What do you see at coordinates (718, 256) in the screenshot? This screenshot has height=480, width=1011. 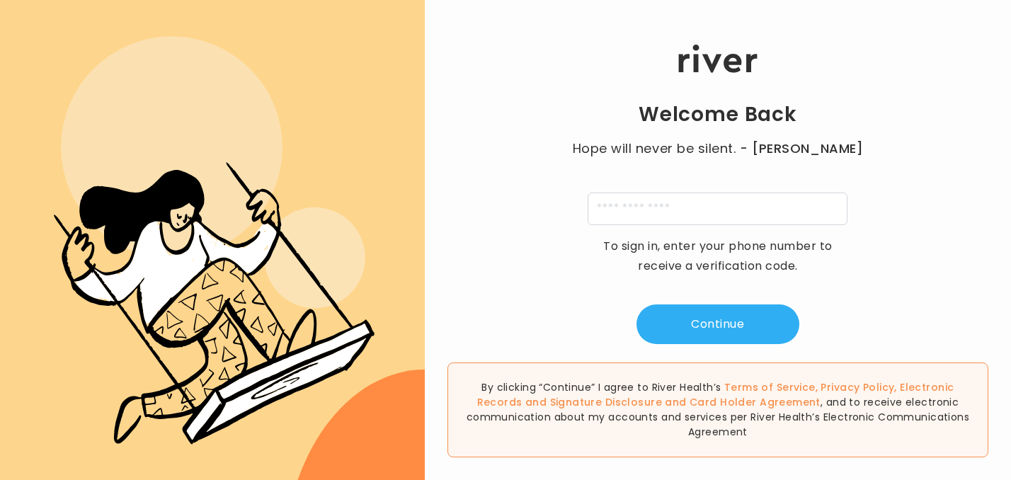 I see `p: To sign in, enter your phone number to receive a verification code.` at bounding box center [718, 256].